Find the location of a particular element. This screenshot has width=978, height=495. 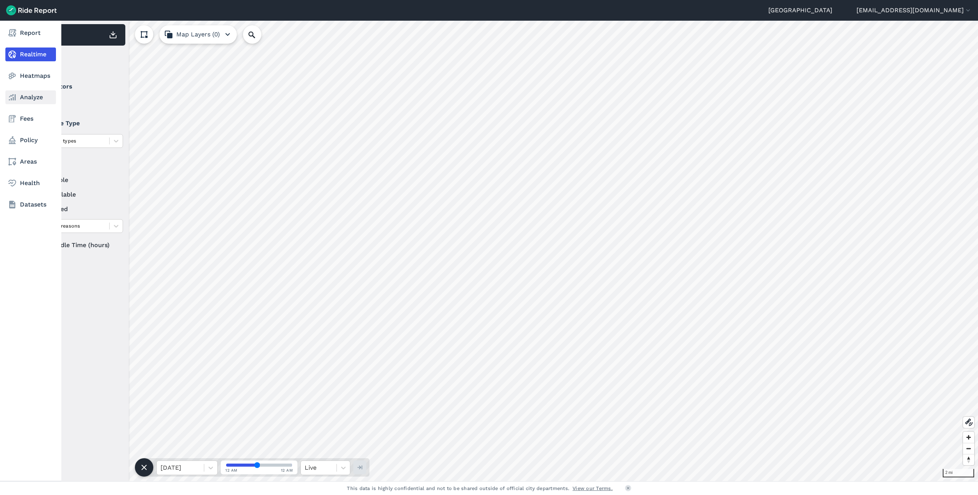

label: available is located at coordinates (77, 180).